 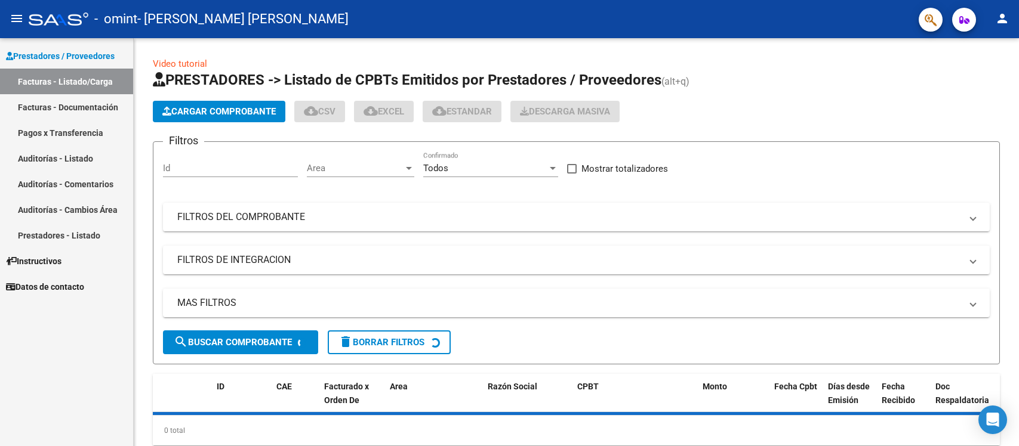 What do you see at coordinates (116, 19) in the screenshot?
I see `span: - omint` at bounding box center [116, 19].